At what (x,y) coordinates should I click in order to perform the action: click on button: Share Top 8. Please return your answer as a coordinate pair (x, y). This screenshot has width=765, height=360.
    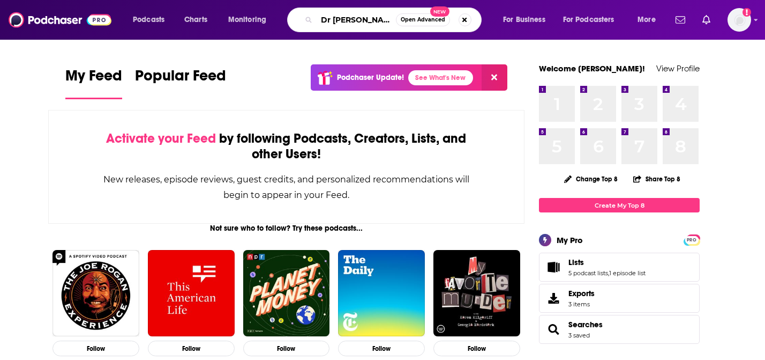
    Looking at the image, I should click on (657, 178).